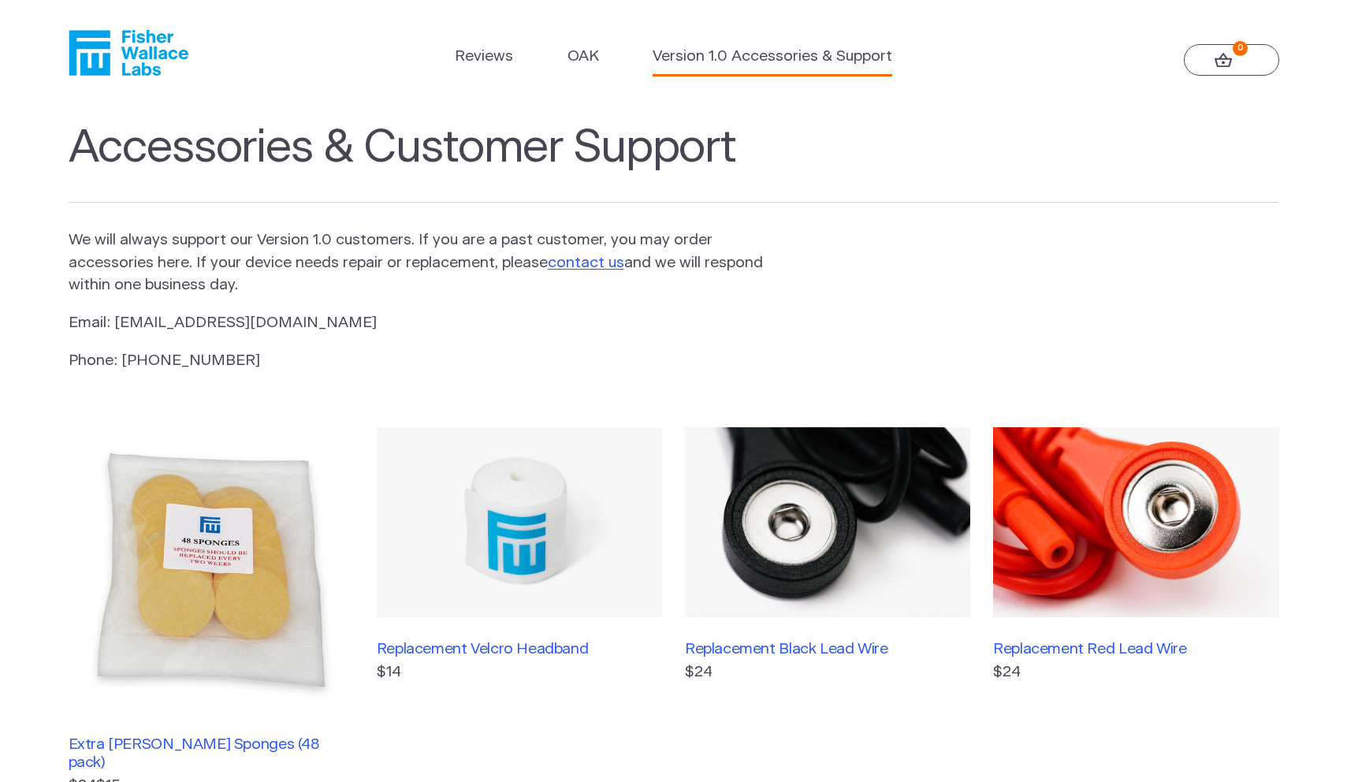  What do you see at coordinates (772, 57) in the screenshot?
I see `a: Version 1.0 Accessories & Support` at bounding box center [772, 57].